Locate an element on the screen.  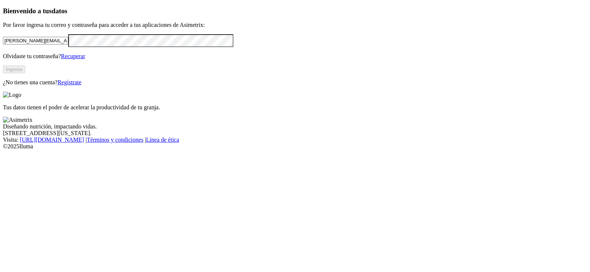
input: Tu correo is located at coordinates (35, 41).